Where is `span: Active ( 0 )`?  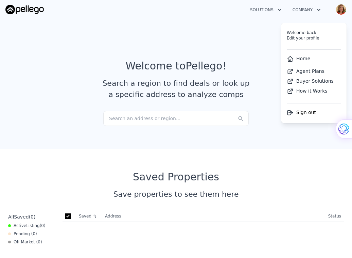 span: Active ( 0 ) is located at coordinates (30, 226).